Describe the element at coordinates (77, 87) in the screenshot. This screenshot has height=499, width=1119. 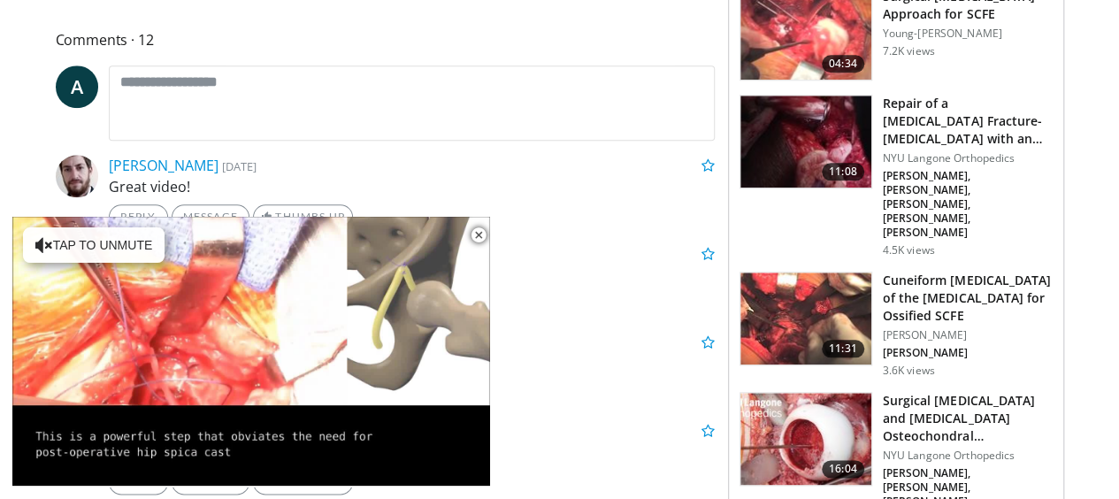
I see `span: A` at that location.